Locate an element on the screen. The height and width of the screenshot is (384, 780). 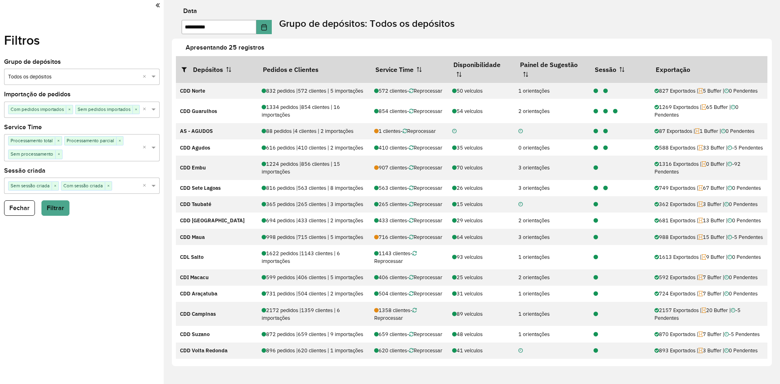
div: 870 Exportados | 7 Buffer | is located at coordinates (709, 334).